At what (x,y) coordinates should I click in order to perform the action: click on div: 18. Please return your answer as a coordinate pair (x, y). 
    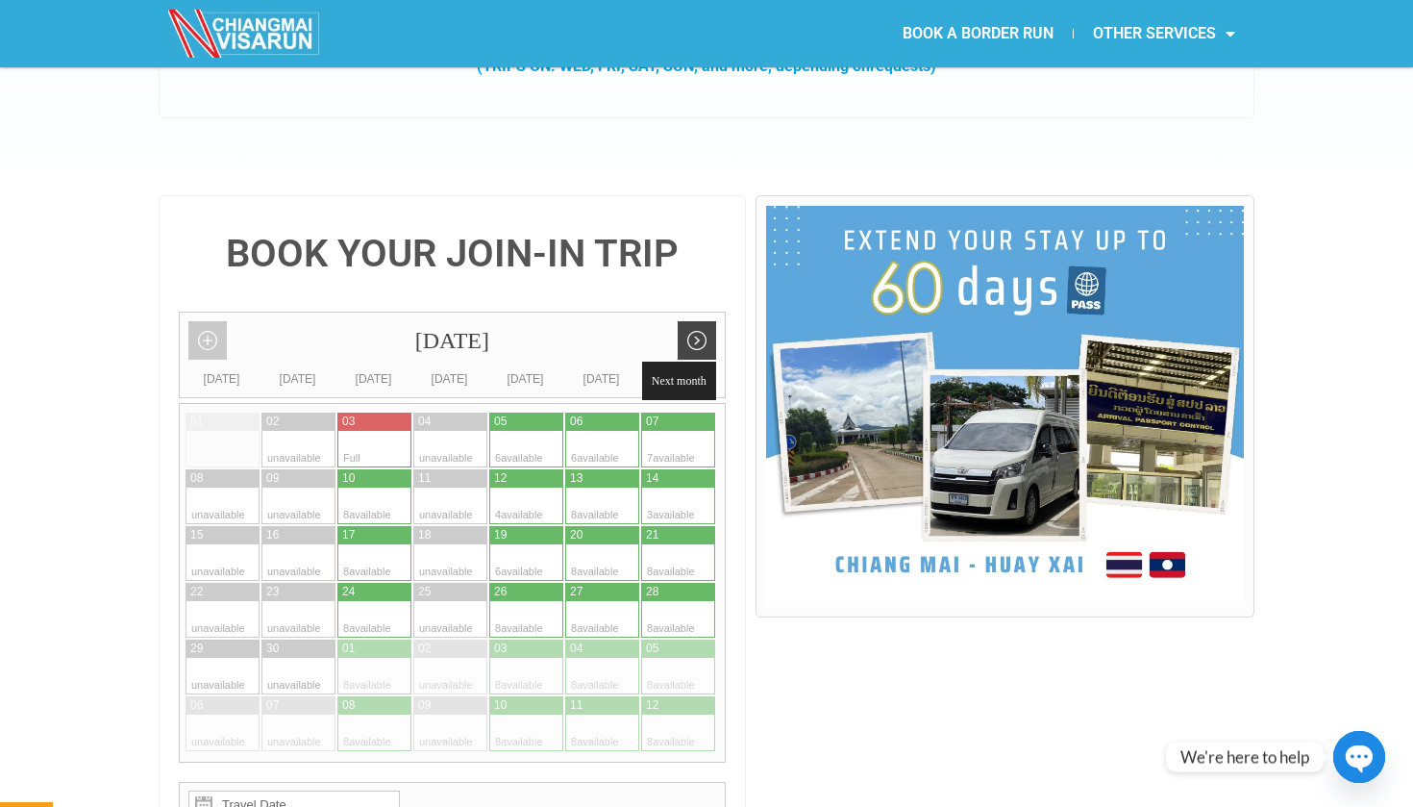
    Looking at the image, I should click on (424, 535).